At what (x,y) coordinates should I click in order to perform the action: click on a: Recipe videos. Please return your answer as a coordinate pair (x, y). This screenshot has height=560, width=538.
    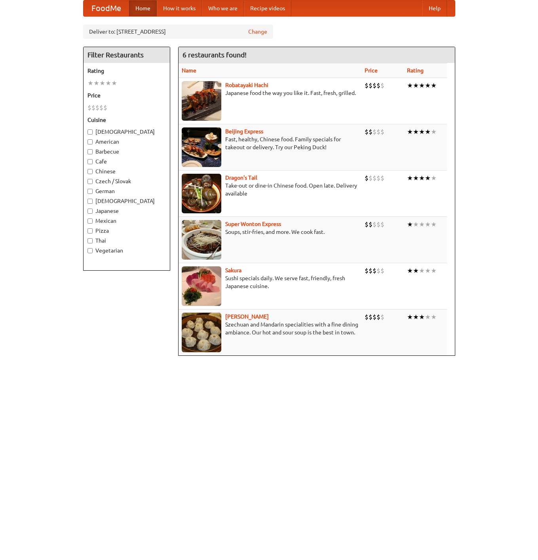
    Looking at the image, I should click on (267, 8).